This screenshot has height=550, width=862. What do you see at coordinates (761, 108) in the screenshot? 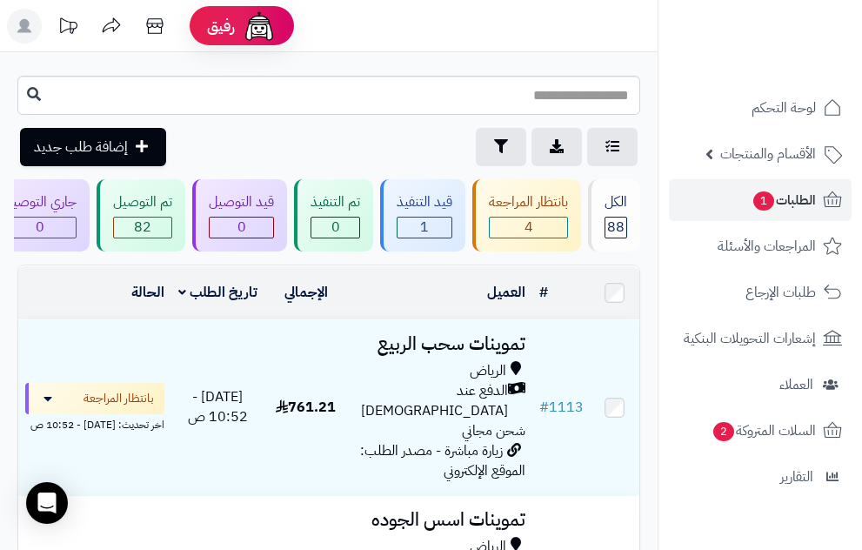
I see `a: لوحة التحكم` at bounding box center [761, 108].